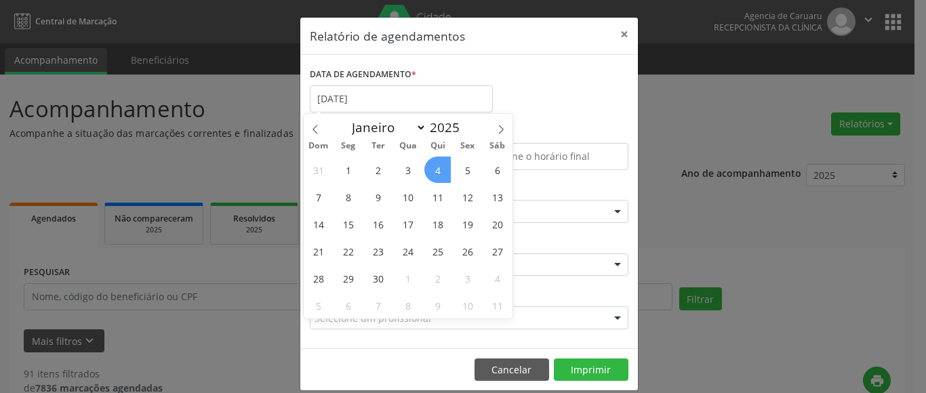  I want to click on span: Outubro 7, 2025, so click(378, 305).